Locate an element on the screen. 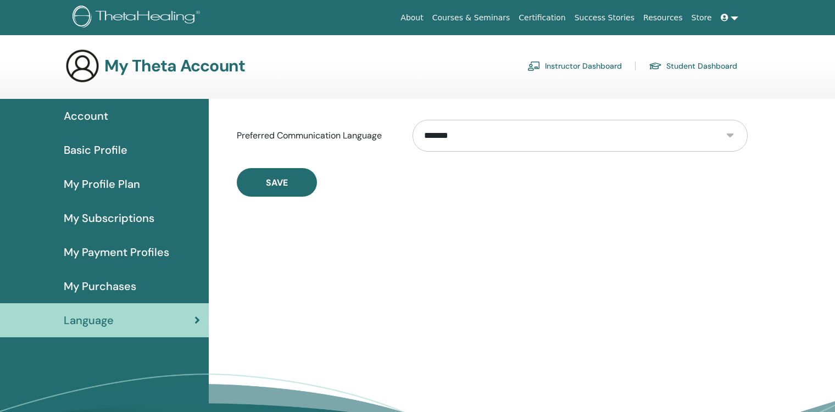 The width and height of the screenshot is (835, 412). a: Courses & Seminars is located at coordinates (471, 18).